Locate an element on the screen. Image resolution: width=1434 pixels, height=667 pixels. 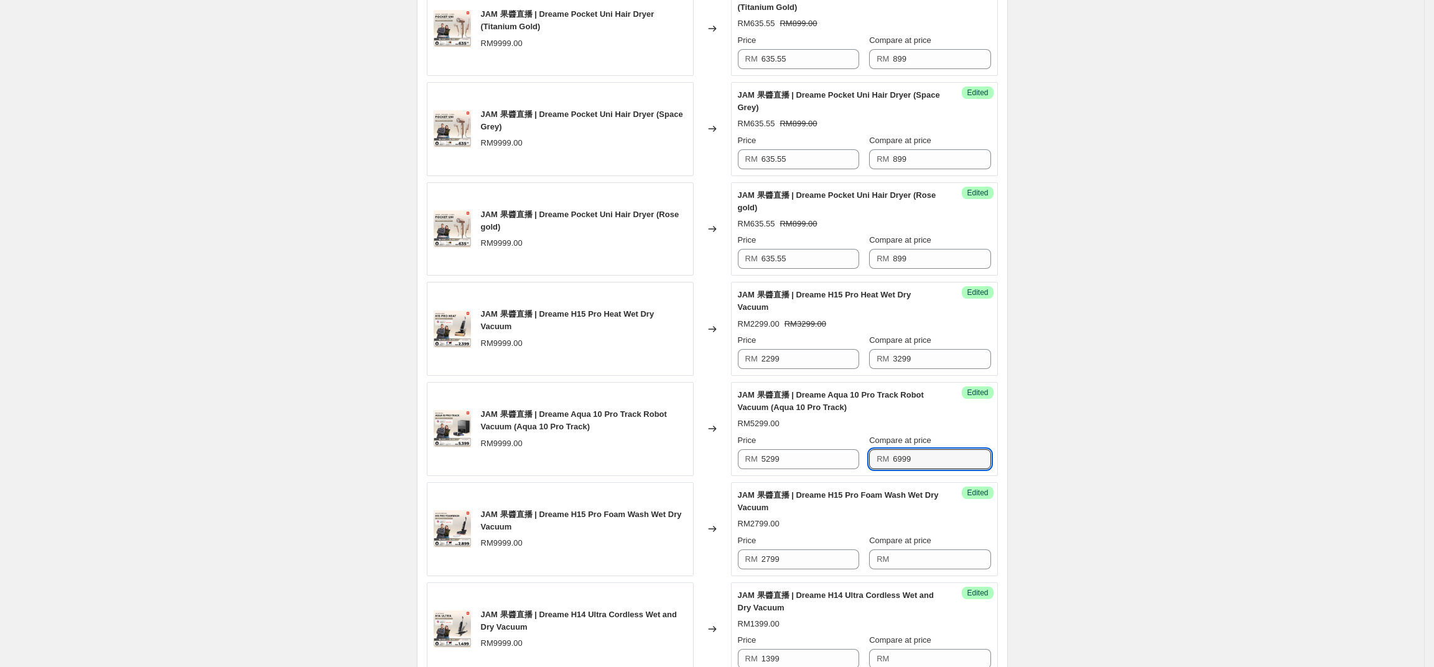
img: THUMBNAIL-06_80x.jpg is located at coordinates (452, 529).